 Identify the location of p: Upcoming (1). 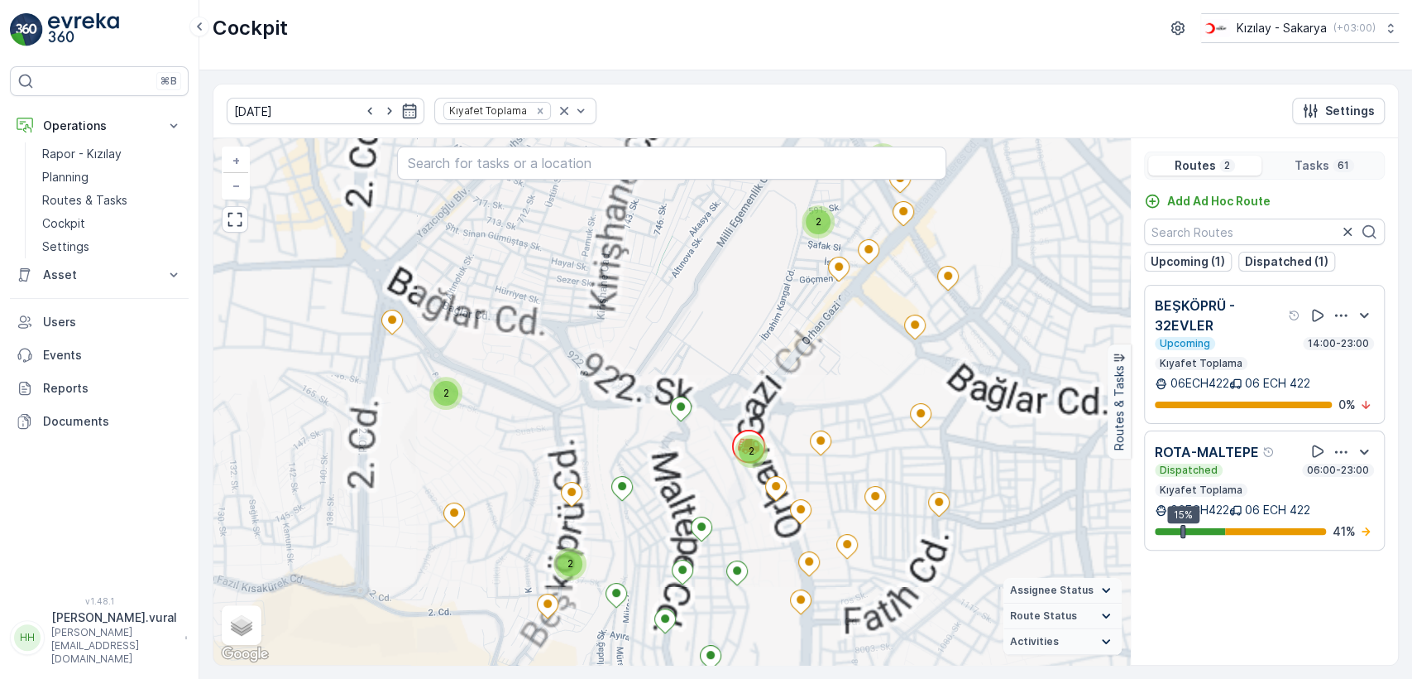
(1188, 261).